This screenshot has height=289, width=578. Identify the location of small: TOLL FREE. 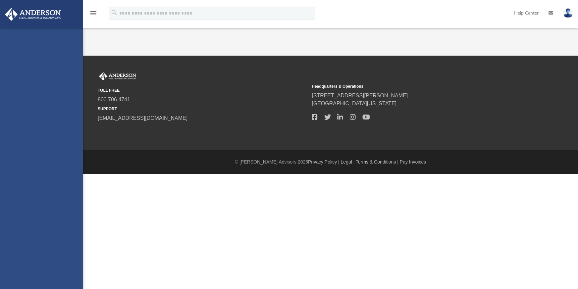
(202, 90).